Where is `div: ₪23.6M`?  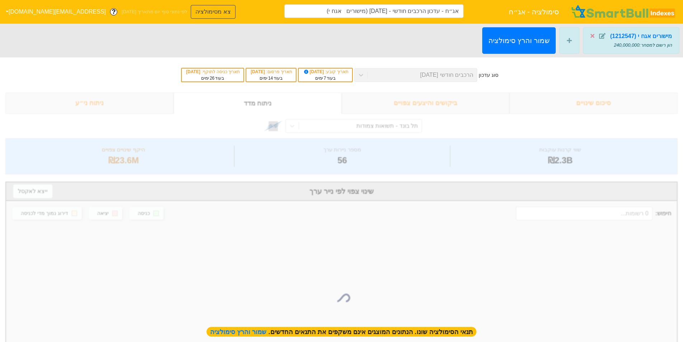 div: ₪23.6M is located at coordinates (123, 160).